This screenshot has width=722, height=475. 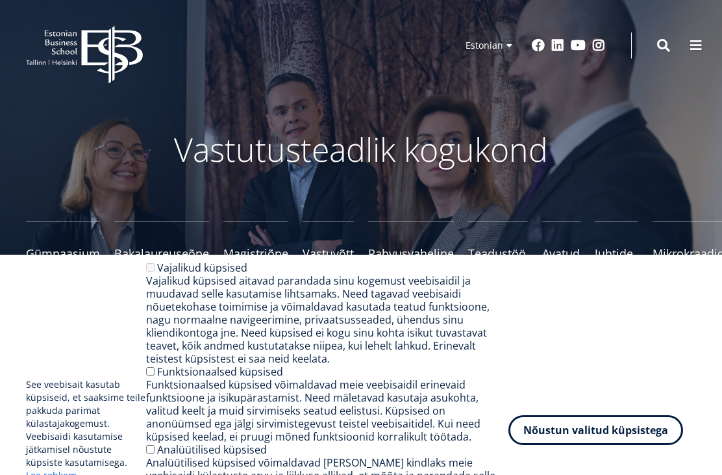 What do you see at coordinates (328, 253) in the screenshot?
I see `a: Vastuvõtt ülikooli` at bounding box center [328, 253].